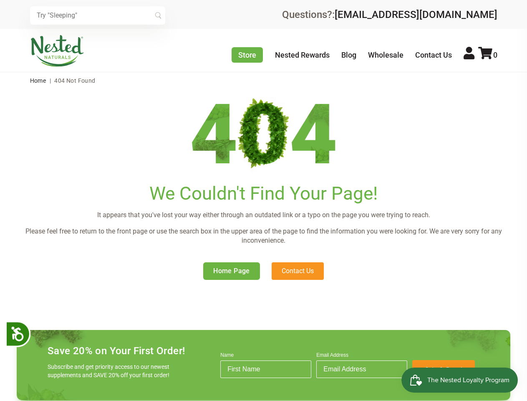 This screenshot has height=401, width=527. I want to click on span: The Nested Loyalty Program, so click(67, 13).